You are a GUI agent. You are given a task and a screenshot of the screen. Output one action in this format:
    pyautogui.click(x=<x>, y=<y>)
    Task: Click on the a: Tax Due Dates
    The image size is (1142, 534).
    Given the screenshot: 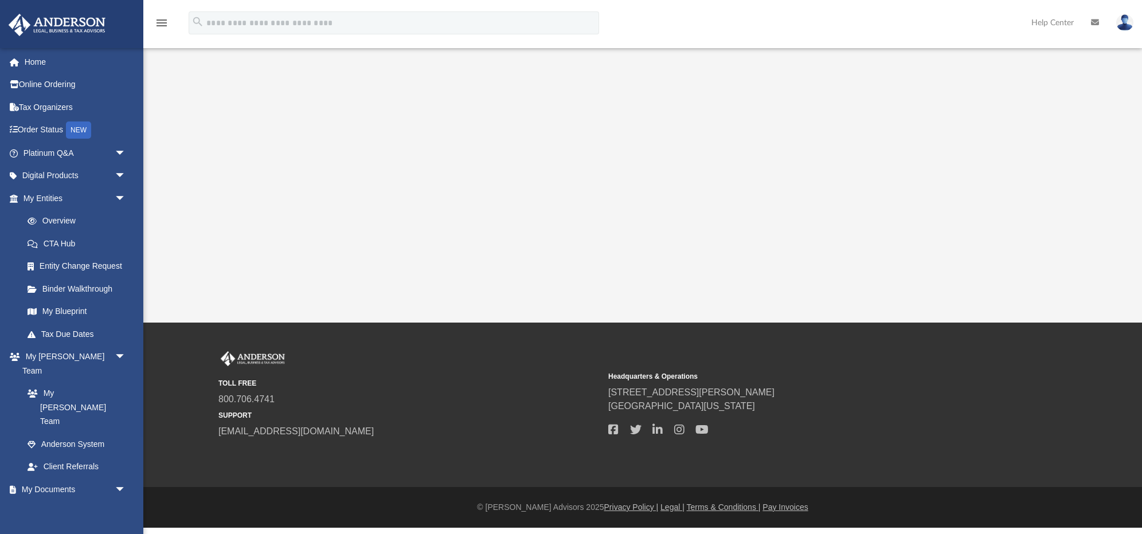 What is the action you would take?
    pyautogui.click(x=80, y=334)
    